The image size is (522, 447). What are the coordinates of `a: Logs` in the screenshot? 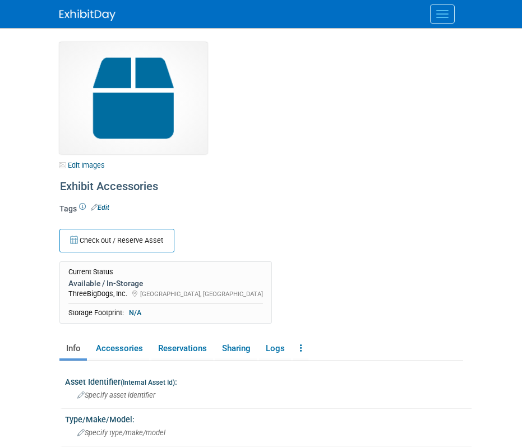 It's located at (275, 348).